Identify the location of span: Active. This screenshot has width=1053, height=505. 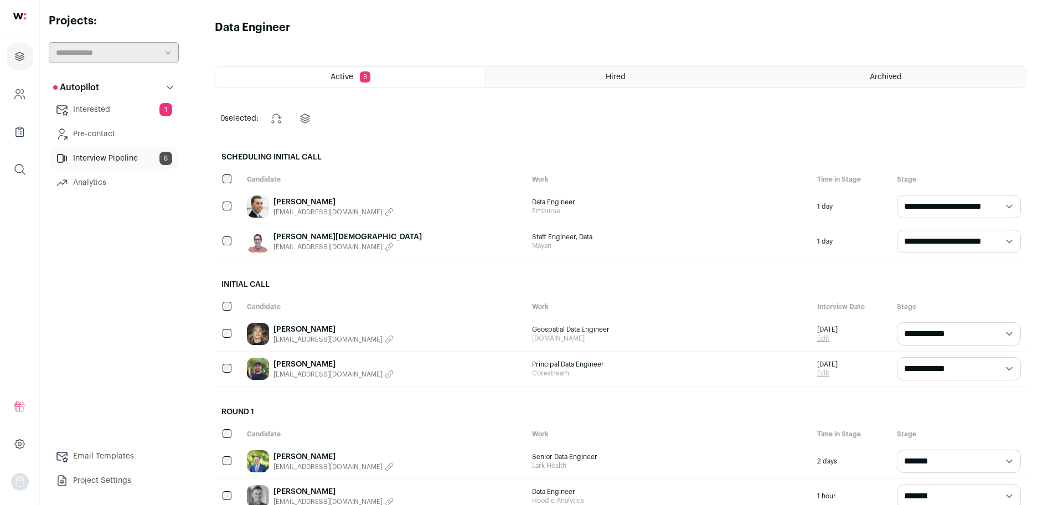
(342, 77).